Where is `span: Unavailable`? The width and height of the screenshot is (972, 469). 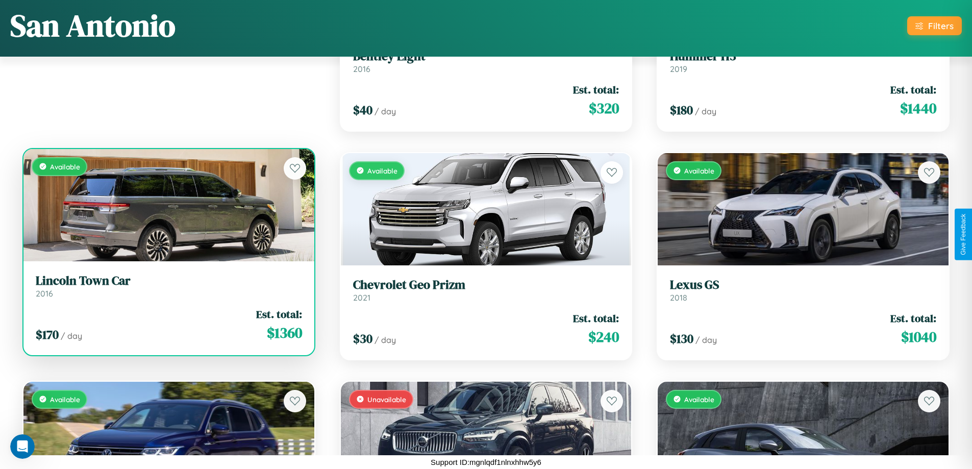
span: Unavailable is located at coordinates (387, 399).